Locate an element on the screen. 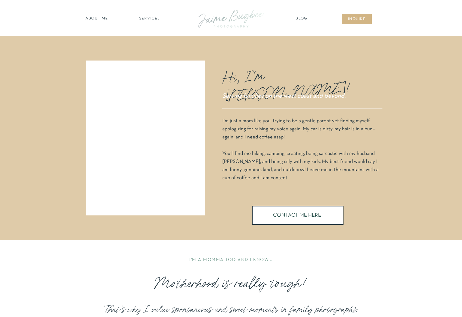  p: I'm just a mom like you, trying to be a gentle parent yet finding myself apologizing for raising ... is located at coordinates (302, 153).